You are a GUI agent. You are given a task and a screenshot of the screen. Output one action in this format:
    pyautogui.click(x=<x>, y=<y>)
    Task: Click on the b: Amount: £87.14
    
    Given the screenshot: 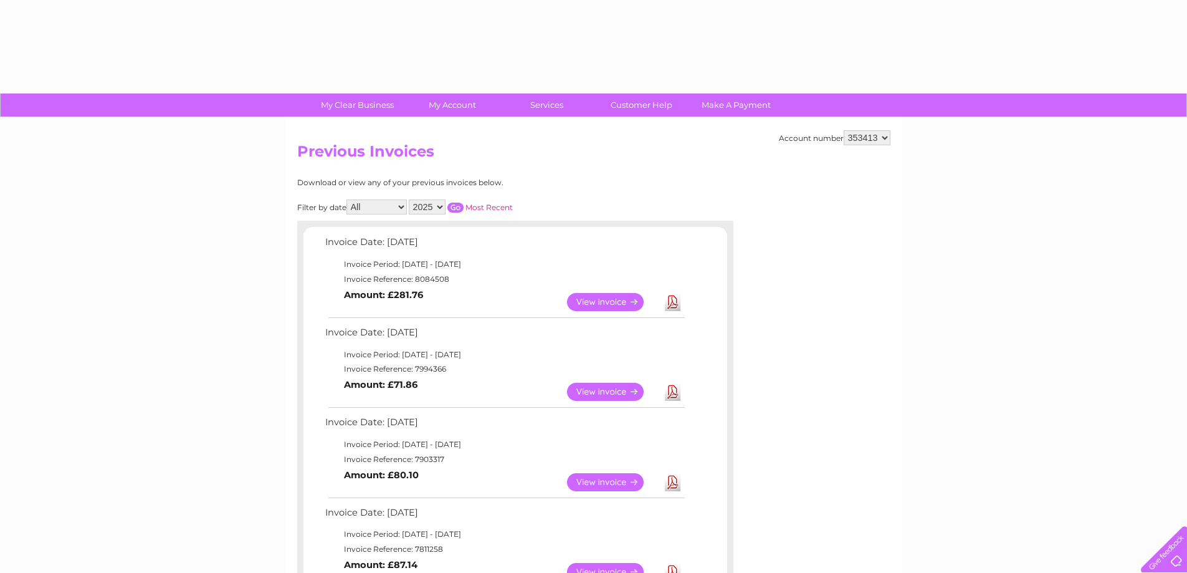 What is the action you would take?
    pyautogui.click(x=381, y=565)
    